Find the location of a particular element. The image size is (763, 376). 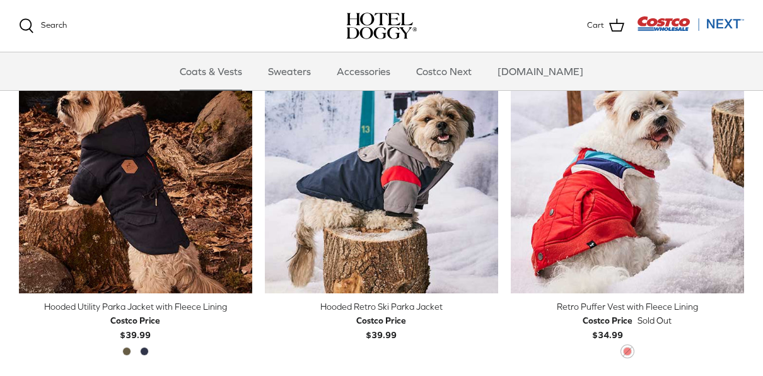

a: Visit Costco Next is located at coordinates (690, 28).